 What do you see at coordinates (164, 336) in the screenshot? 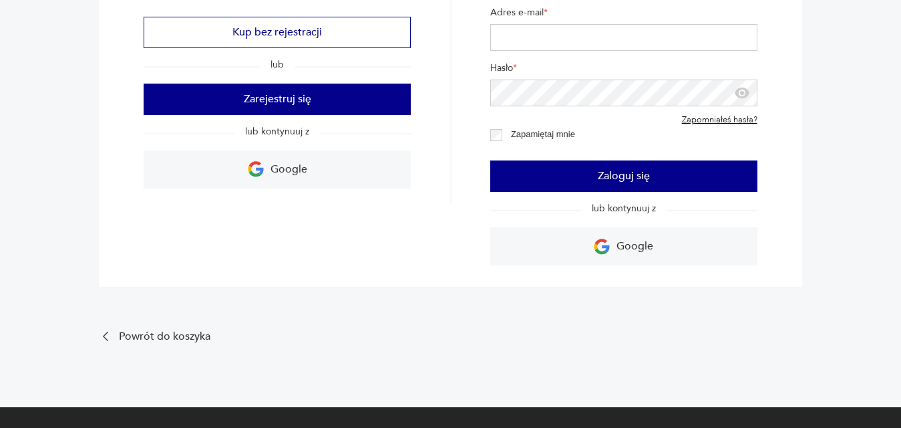
I see `p: Powrót do koszyka` at bounding box center [164, 336].